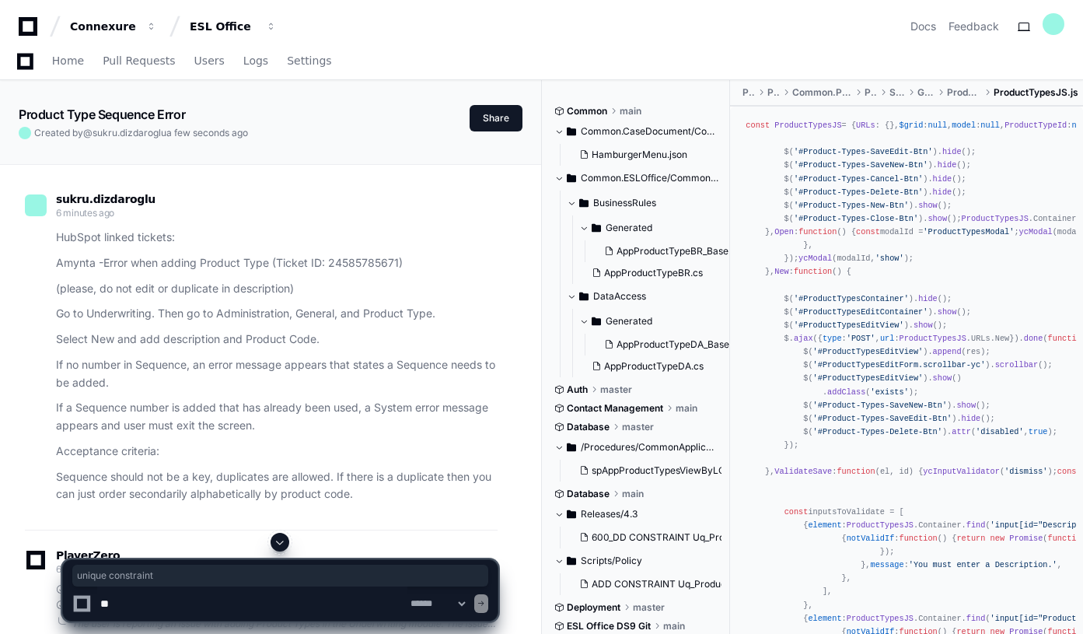 This screenshot has width=1083, height=634. Describe the element at coordinates (280, 575) in the screenshot. I see `span: unique constraint` at that location.